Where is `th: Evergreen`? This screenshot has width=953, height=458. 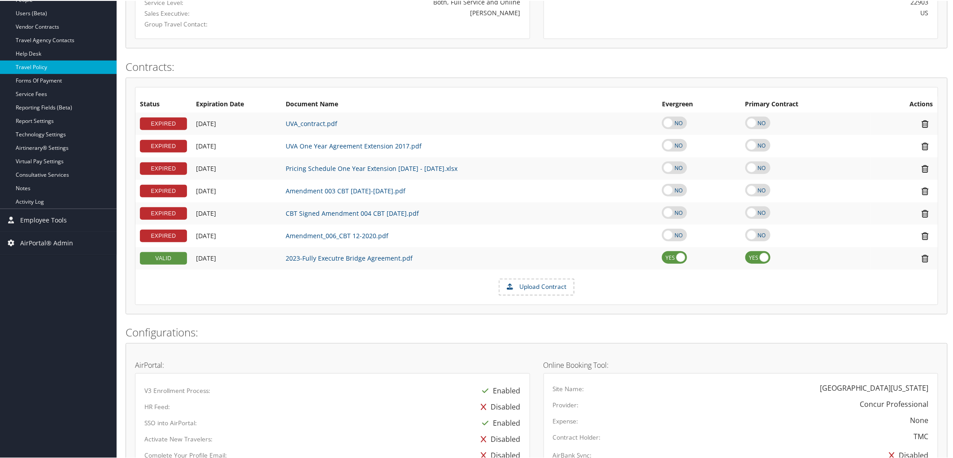
th: Evergreen is located at coordinates (699, 104).